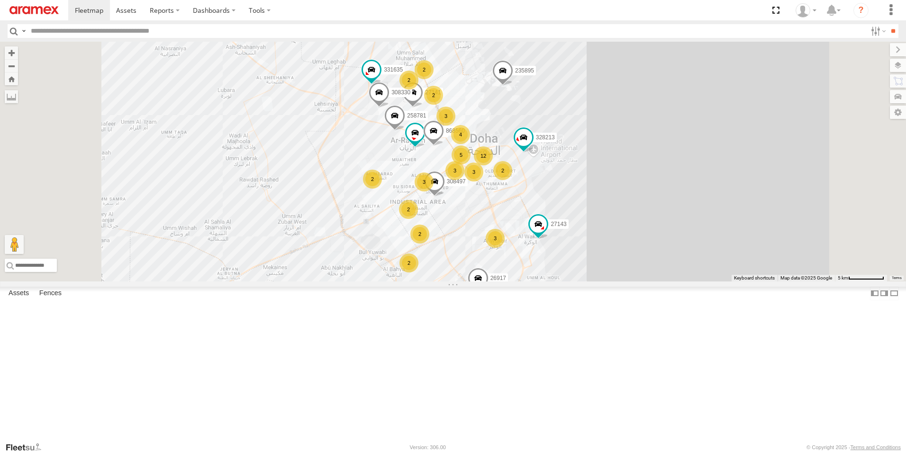 The width and height of the screenshot is (906, 452). I want to click on span: 868560, so click(456, 131).